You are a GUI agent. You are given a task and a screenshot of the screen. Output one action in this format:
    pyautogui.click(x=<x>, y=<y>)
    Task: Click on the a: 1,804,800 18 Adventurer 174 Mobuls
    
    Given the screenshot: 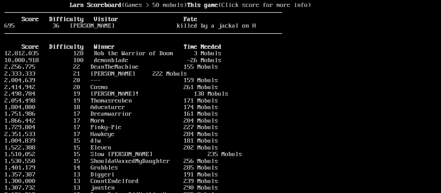 What is the action you would take?
    pyautogui.click(x=111, y=107)
    